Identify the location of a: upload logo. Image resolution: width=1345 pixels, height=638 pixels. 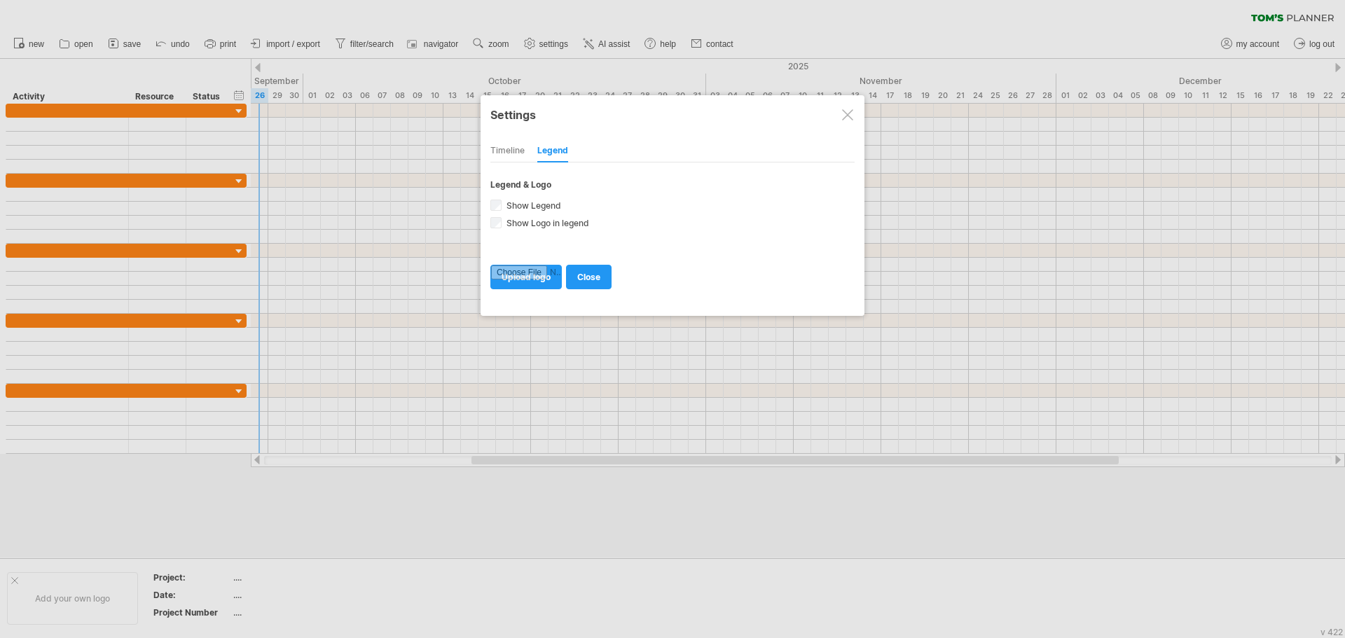
(526, 277).